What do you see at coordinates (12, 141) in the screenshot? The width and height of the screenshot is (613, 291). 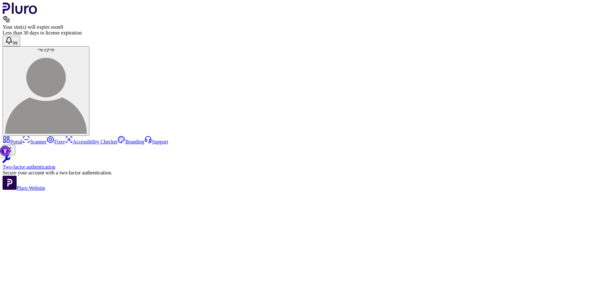 I see `a: Portal` at bounding box center [12, 141].